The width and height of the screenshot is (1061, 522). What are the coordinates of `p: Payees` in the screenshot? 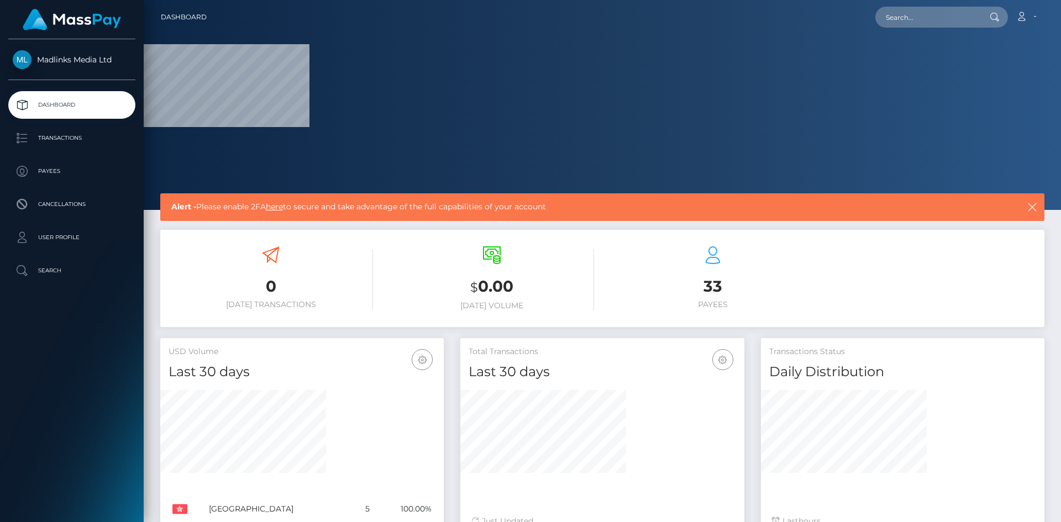 It's located at (72, 171).